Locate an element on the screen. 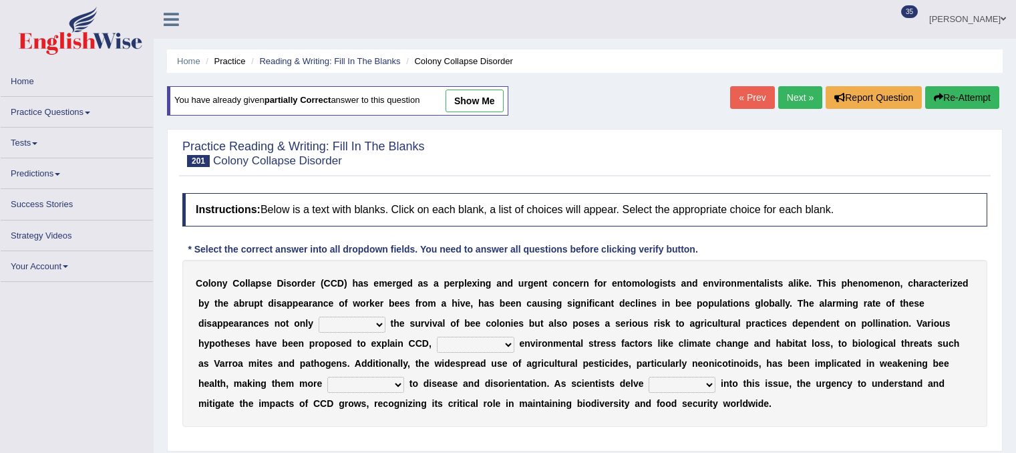 The width and height of the screenshot is (1016, 453). b: g is located at coordinates (559, 303).